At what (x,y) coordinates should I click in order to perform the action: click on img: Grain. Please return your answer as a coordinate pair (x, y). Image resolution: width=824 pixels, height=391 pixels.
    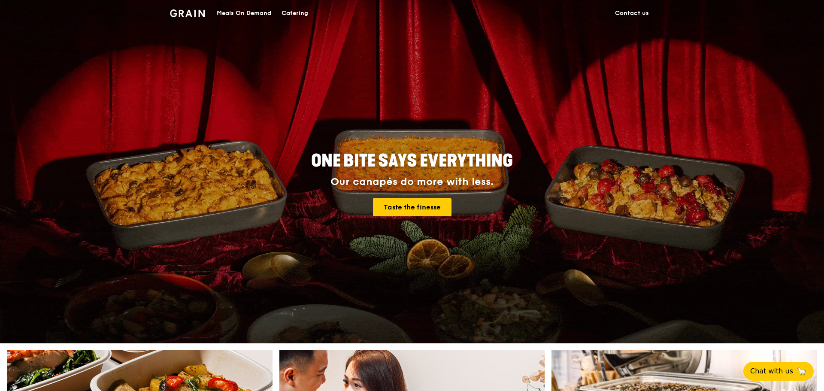
    Looking at the image, I should click on (187, 13).